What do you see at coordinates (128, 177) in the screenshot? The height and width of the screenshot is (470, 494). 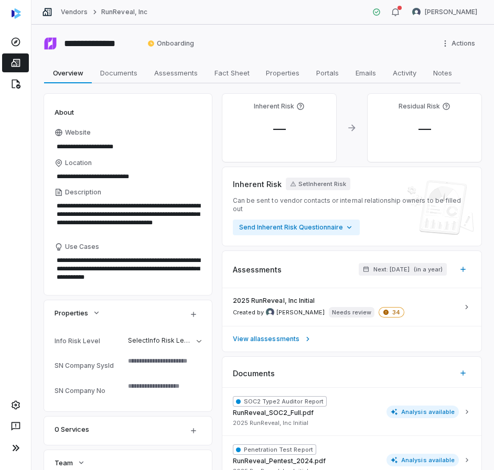 I see `input: Location` at bounding box center [128, 177].